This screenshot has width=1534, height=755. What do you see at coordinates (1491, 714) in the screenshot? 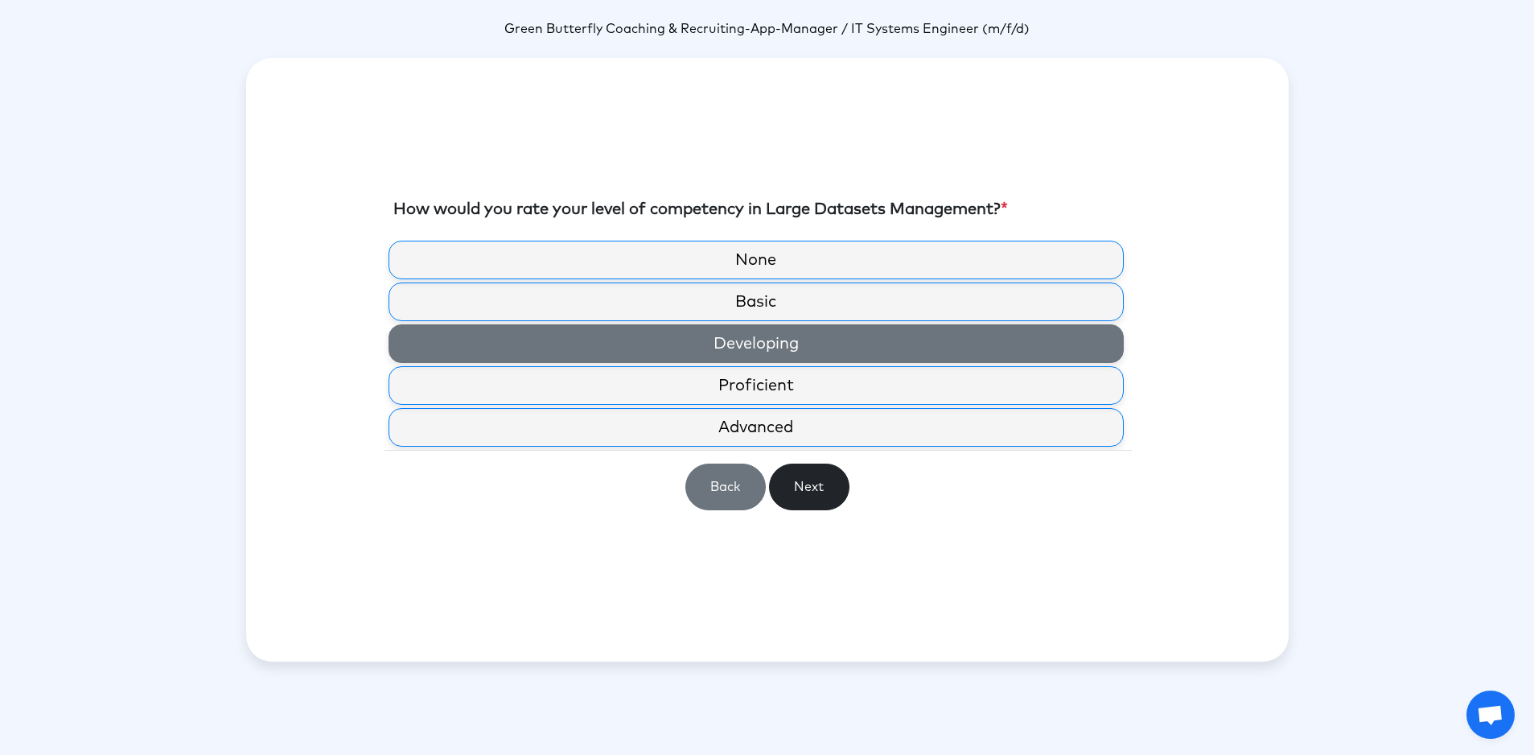
I see `a: Open chat` at bounding box center [1491, 714].